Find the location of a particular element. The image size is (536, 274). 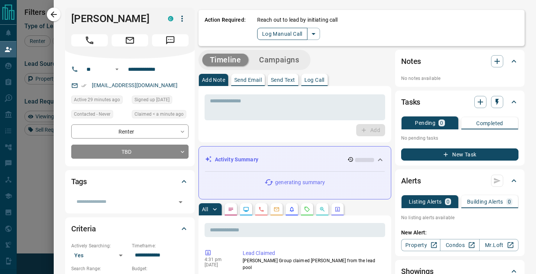

div: Tags is located at coordinates (130, 182).